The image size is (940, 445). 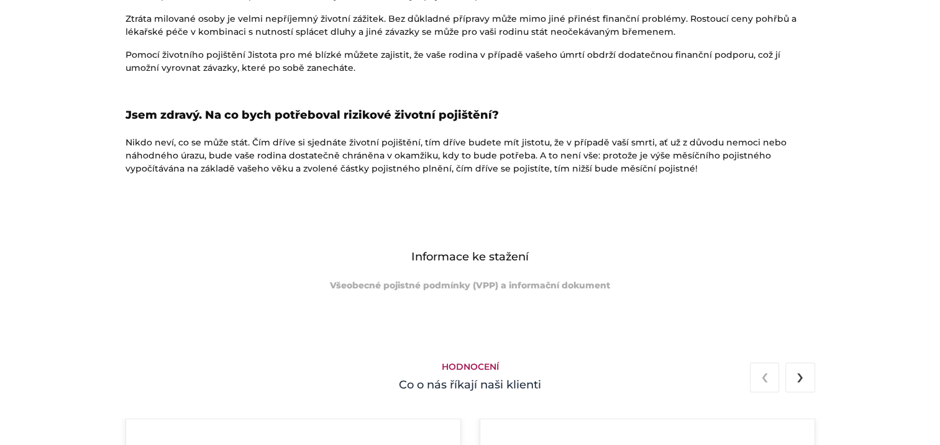 What do you see at coordinates (470, 25) in the screenshot?
I see `p: Ztráta milované osoby je velmi nepříjemný životní zážitek. Bez důkladné přípravy může mimo jiné p...` at bounding box center [470, 25].